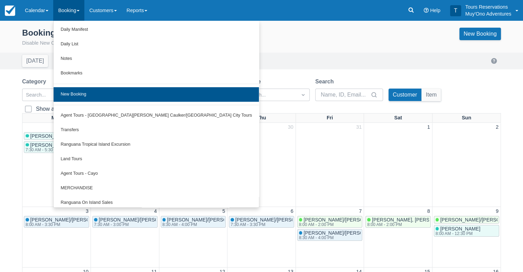  I want to click on a: Agent Tours - Cayo, so click(156, 173).